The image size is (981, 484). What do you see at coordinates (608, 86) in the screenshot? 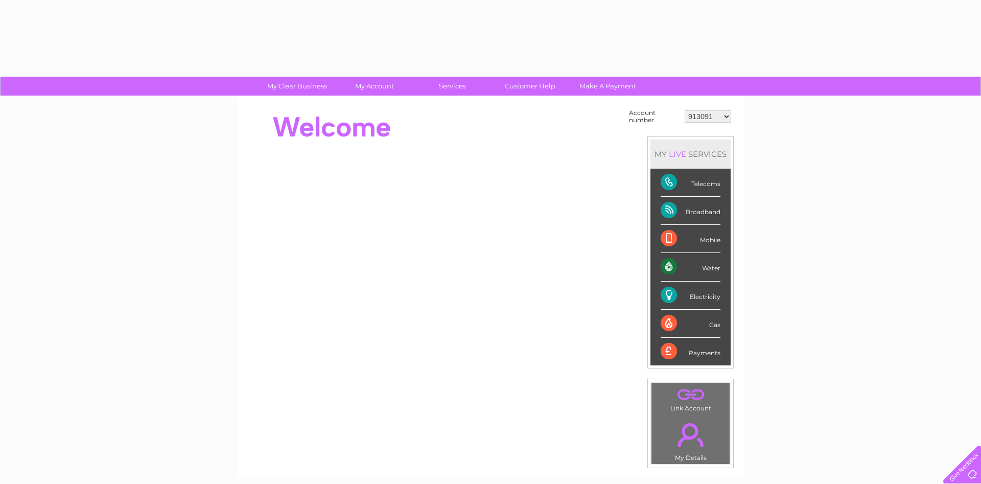
I see `a: Make A Payment` at bounding box center [608, 86].